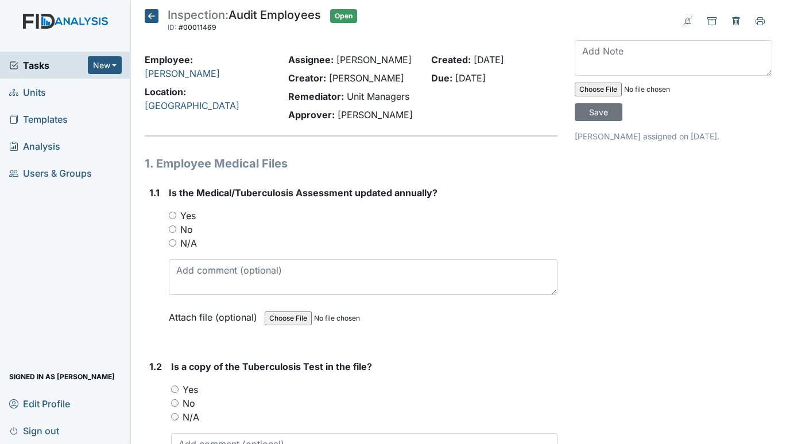 This screenshot has width=786, height=444. Describe the element at coordinates (105, 65) in the screenshot. I see `button: New` at that location.